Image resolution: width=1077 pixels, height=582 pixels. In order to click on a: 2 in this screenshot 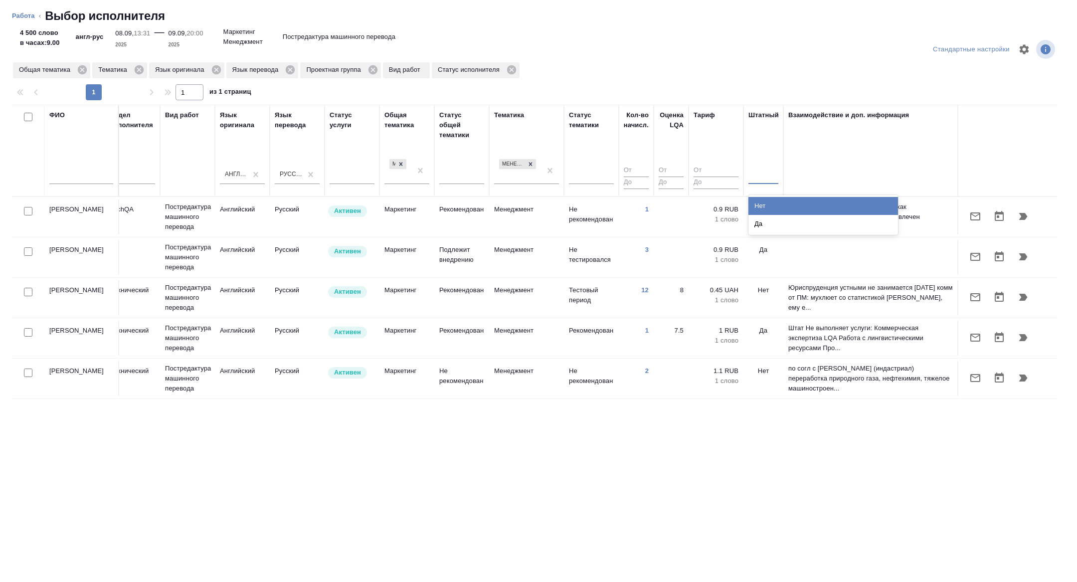, I will do `click(647, 371)`.